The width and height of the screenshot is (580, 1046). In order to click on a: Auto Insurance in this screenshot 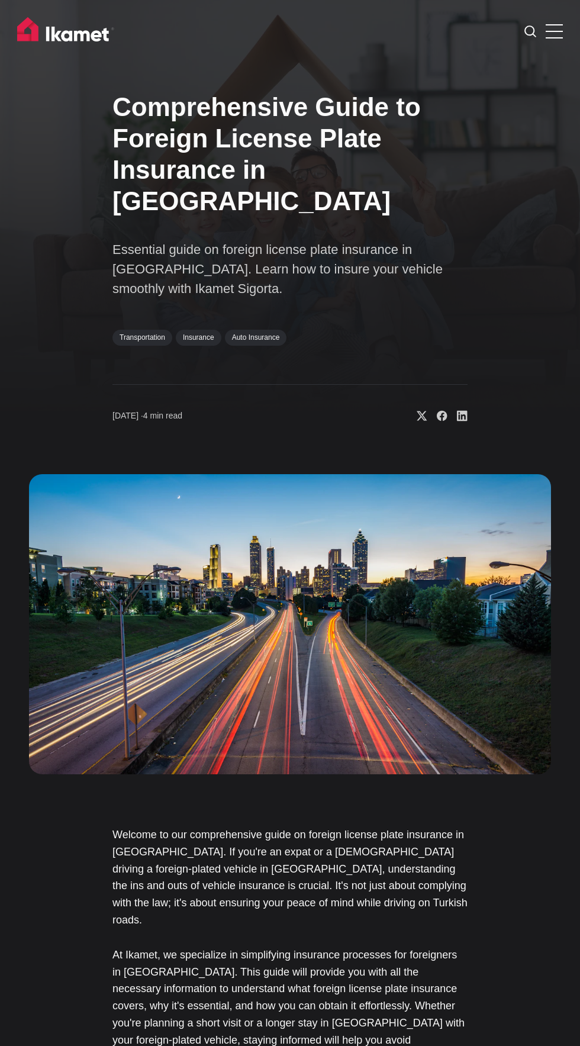, I will do `click(256, 338)`.